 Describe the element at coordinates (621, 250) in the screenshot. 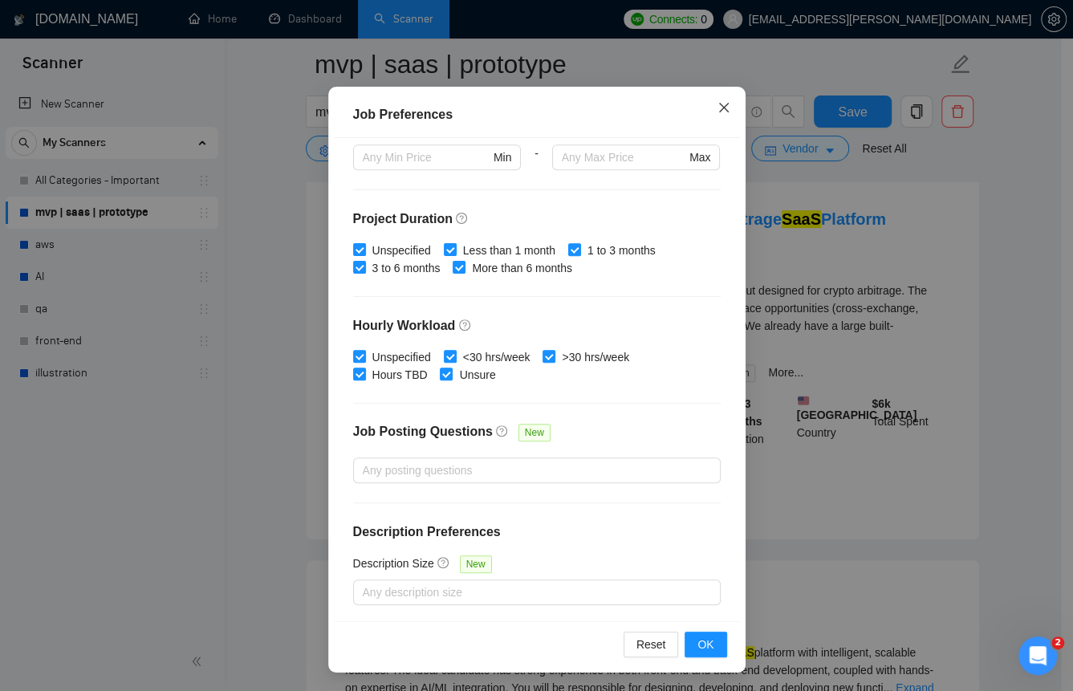

I see `span: 1 to 3 months` at that location.